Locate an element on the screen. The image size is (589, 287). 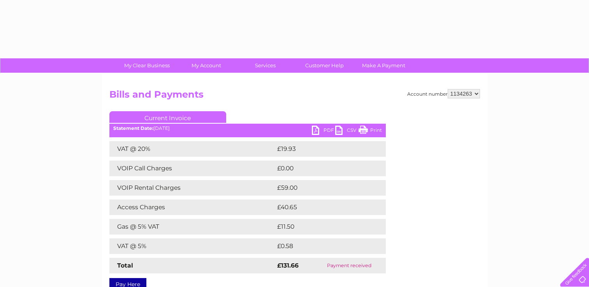
strong: £131.66 is located at coordinates (287, 265).